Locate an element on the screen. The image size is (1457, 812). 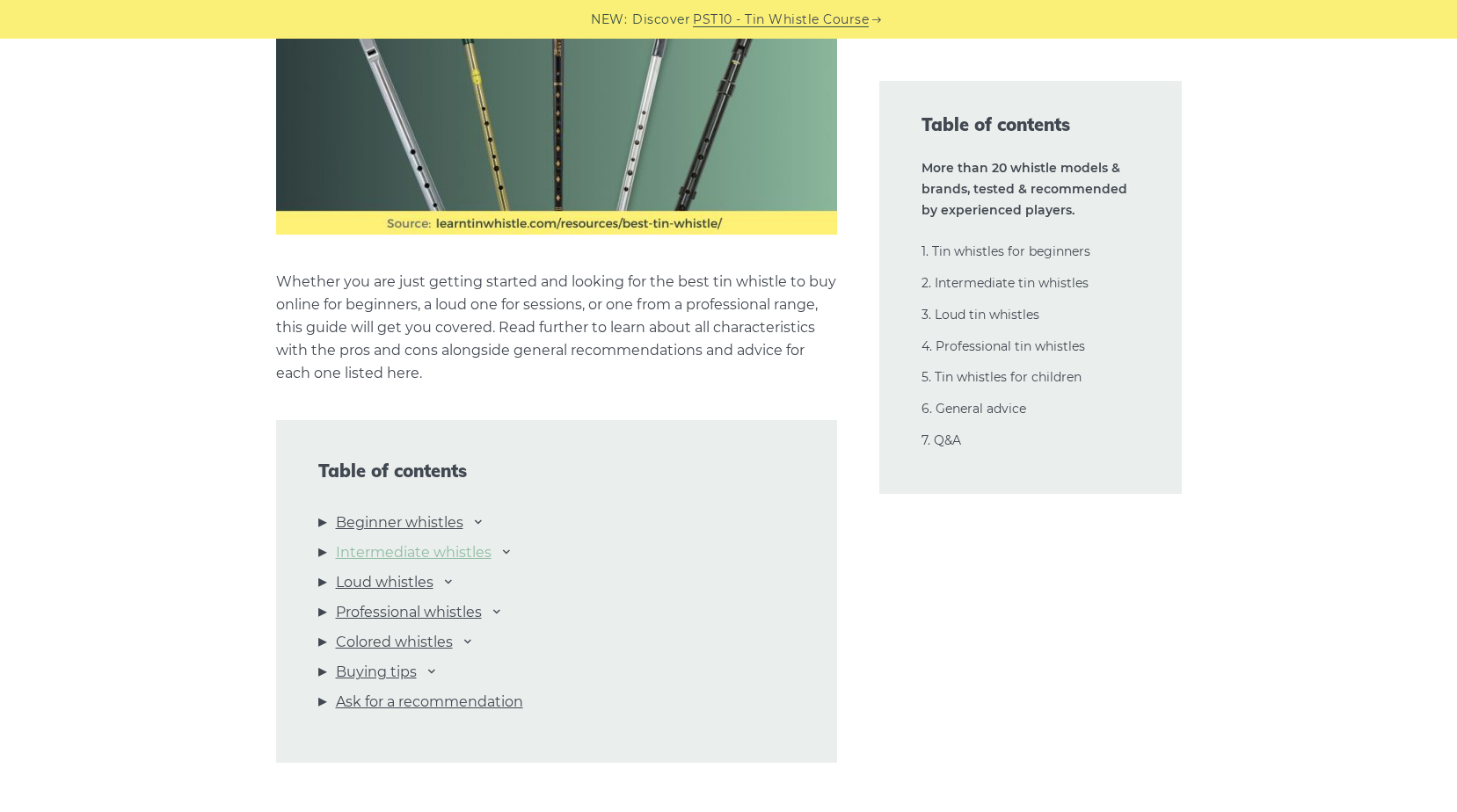
a: Beginner whistles is located at coordinates (399, 523).